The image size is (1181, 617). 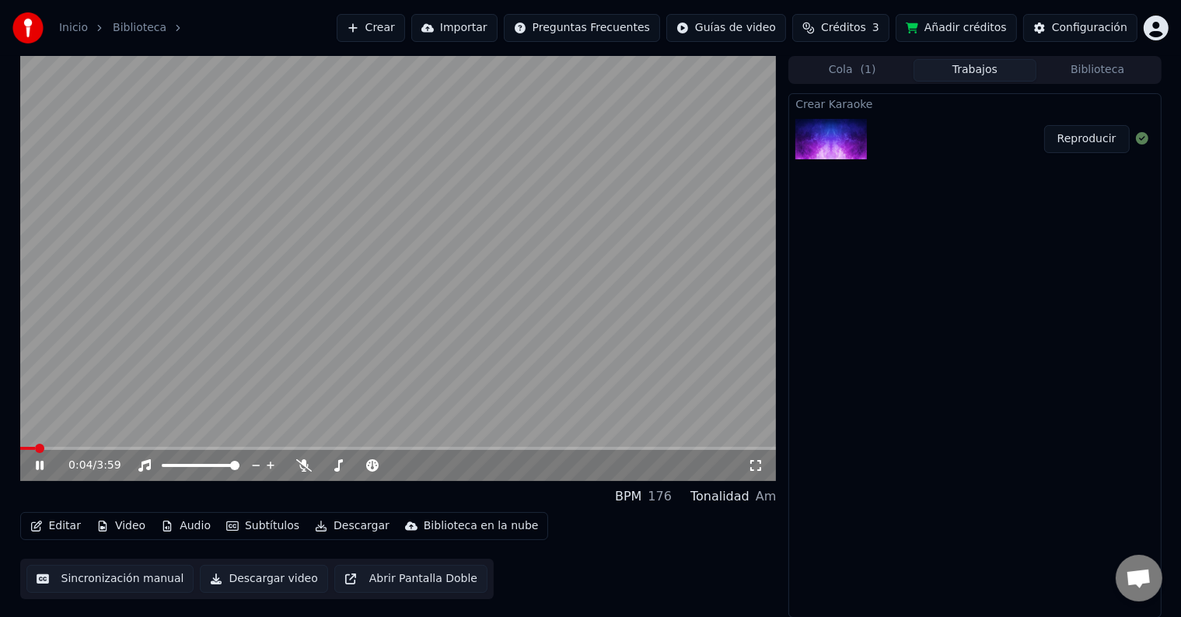 What do you see at coordinates (186, 526) in the screenshot?
I see `button: Audio` at bounding box center [186, 526].